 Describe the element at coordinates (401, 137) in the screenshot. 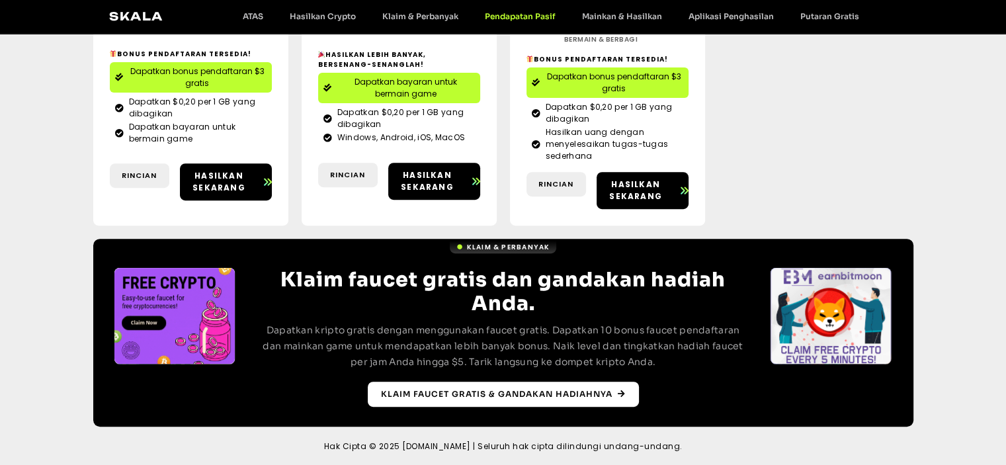

I see `font: Windows, Android, iOS, MacOS` at that location.